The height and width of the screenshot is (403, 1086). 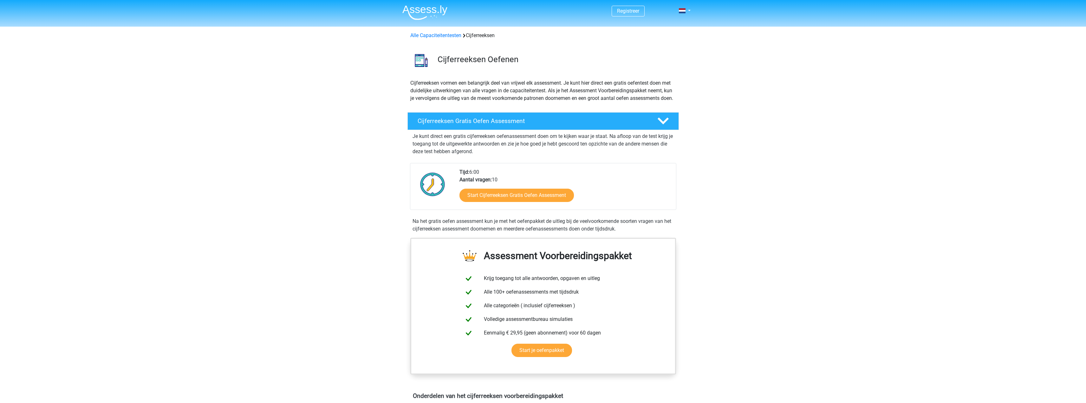 What do you see at coordinates (543, 144) in the screenshot?
I see `p: Je kunt direct een gratis cijferreeksen oefenassessment doen om te kijken waar je staat. Na afloo...` at bounding box center [543, 144].